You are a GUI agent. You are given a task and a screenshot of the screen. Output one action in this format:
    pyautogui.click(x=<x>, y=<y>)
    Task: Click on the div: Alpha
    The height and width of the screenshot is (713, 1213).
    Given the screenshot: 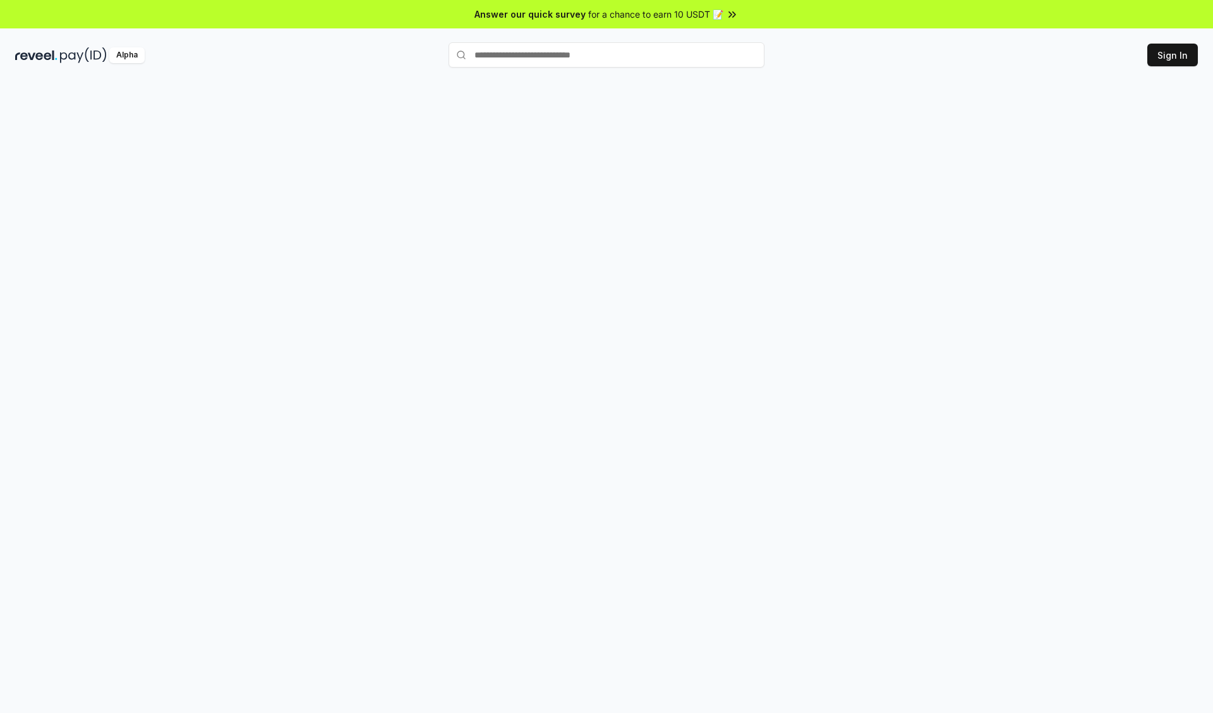 What is the action you would take?
    pyautogui.click(x=127, y=55)
    